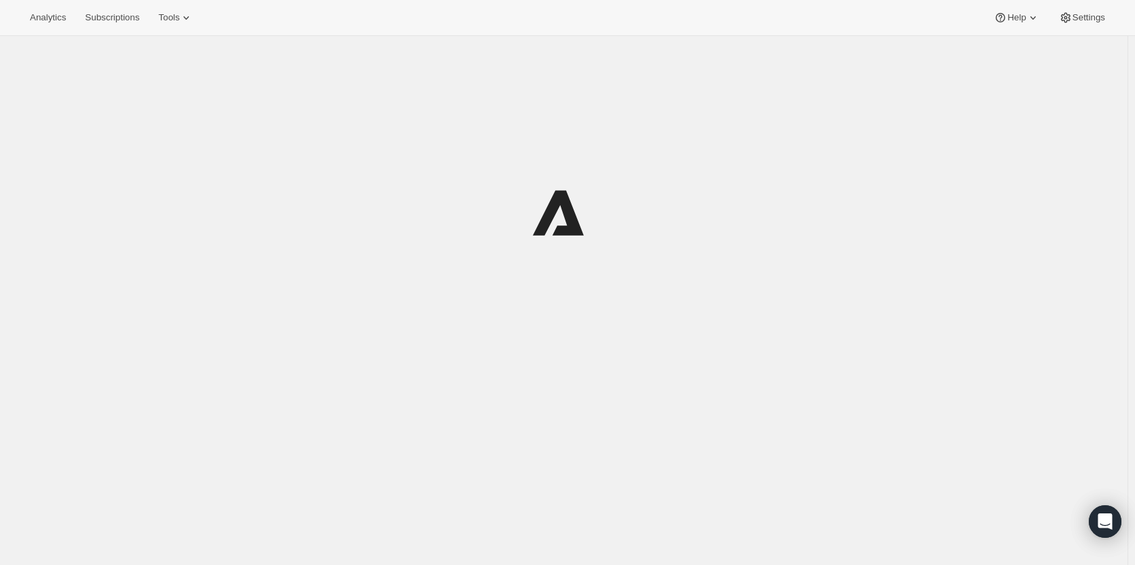  What do you see at coordinates (112, 18) in the screenshot?
I see `button: Subscriptions` at bounding box center [112, 18].